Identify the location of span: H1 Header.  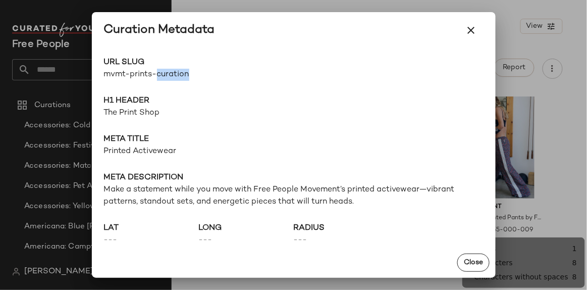
(294, 101).